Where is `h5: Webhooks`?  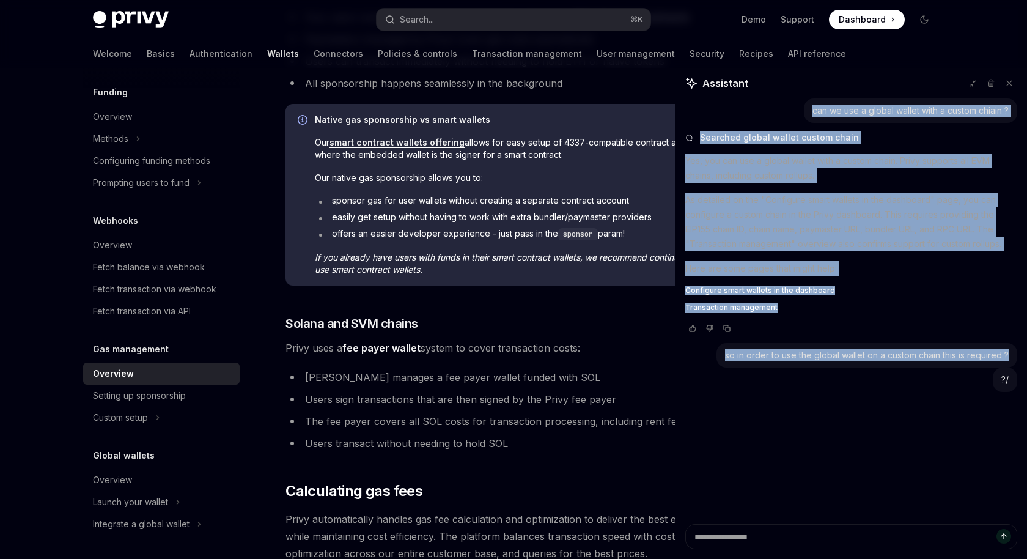 h5: Webhooks is located at coordinates (116, 221).